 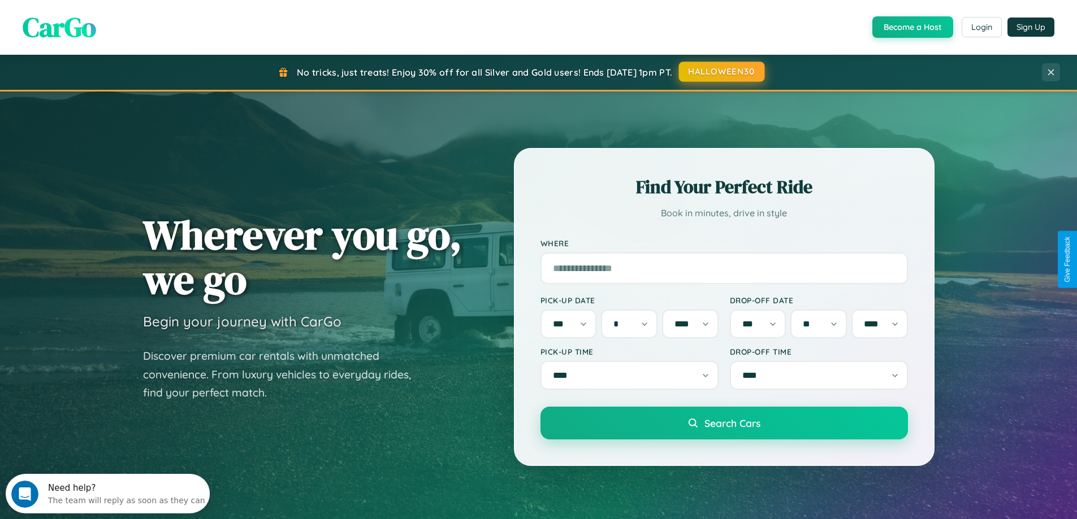 I want to click on button: HALLOWEEN30, so click(x=722, y=72).